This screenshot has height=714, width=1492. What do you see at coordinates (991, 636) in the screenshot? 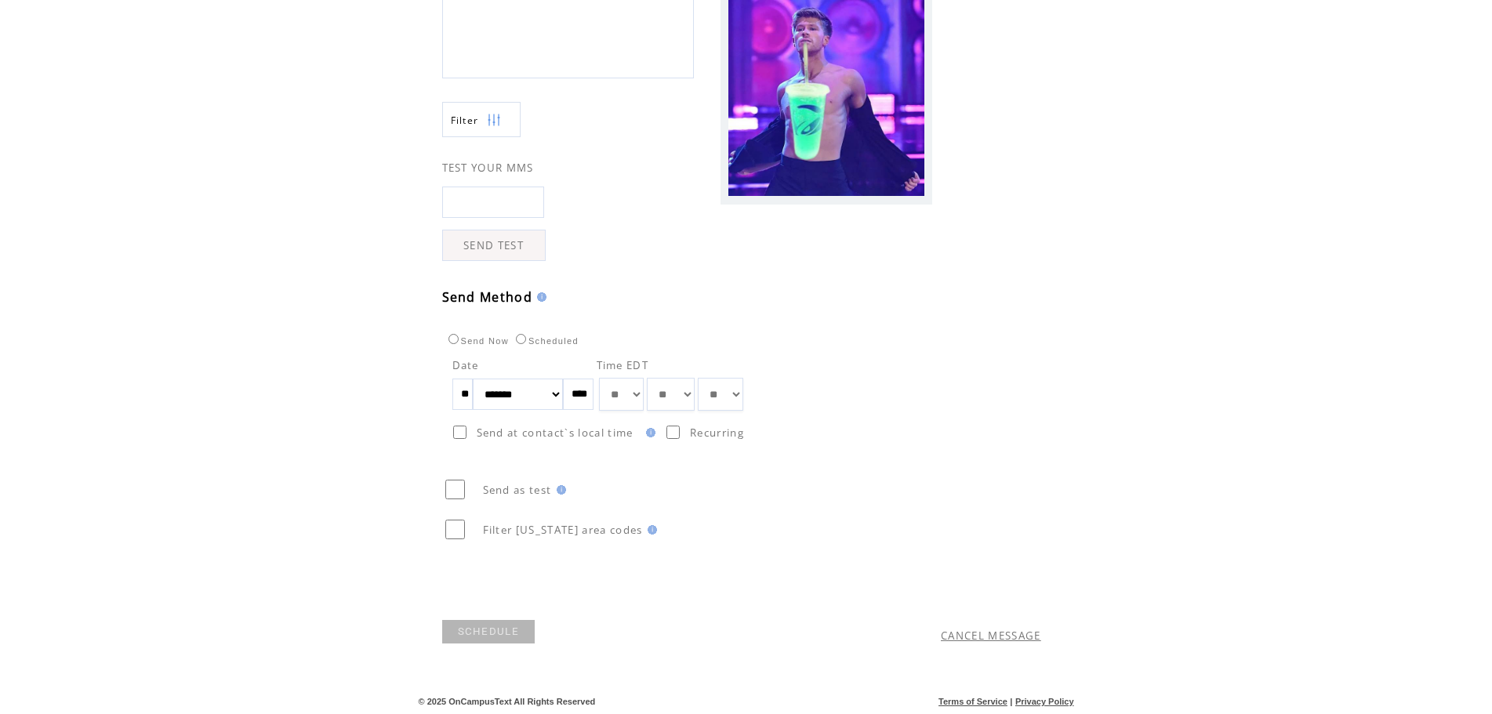
I see `a: CANCEL MESSAGE` at bounding box center [991, 636].